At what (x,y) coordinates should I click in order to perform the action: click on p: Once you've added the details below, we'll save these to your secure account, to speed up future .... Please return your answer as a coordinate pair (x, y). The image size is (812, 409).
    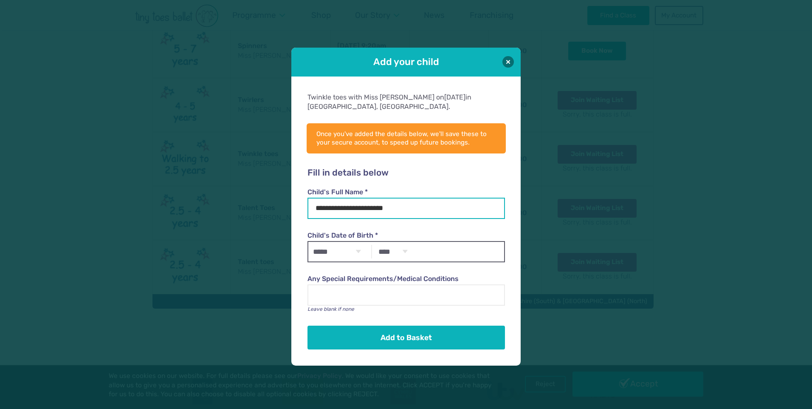
    Looking at the image, I should click on (406, 138).